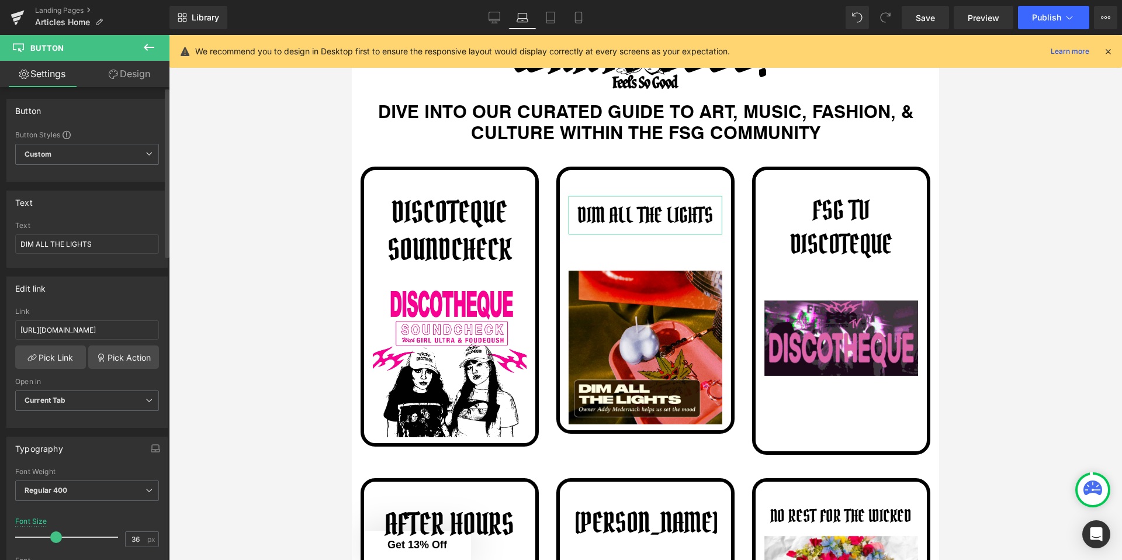  I want to click on a: Pick Link, so click(50, 357).